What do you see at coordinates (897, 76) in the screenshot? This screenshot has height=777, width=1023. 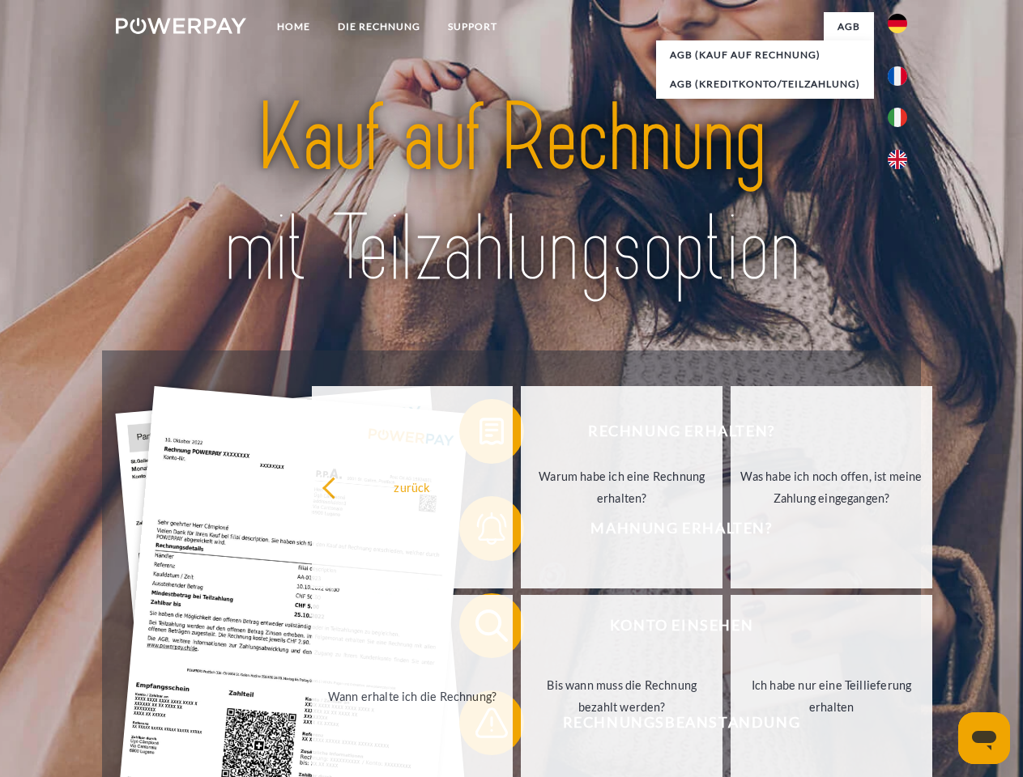 I see `img: fr` at bounding box center [897, 76].